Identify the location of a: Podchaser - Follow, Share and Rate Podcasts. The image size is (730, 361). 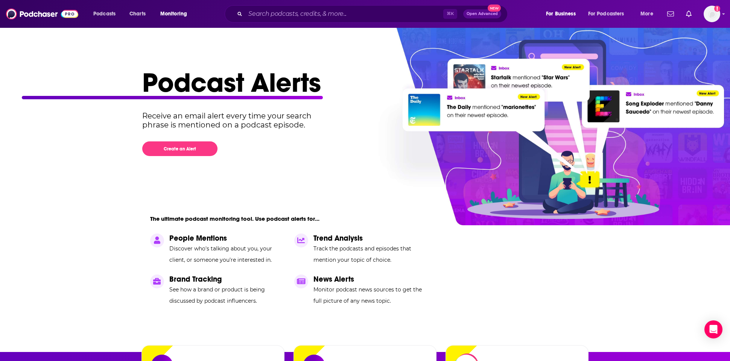
(42, 14).